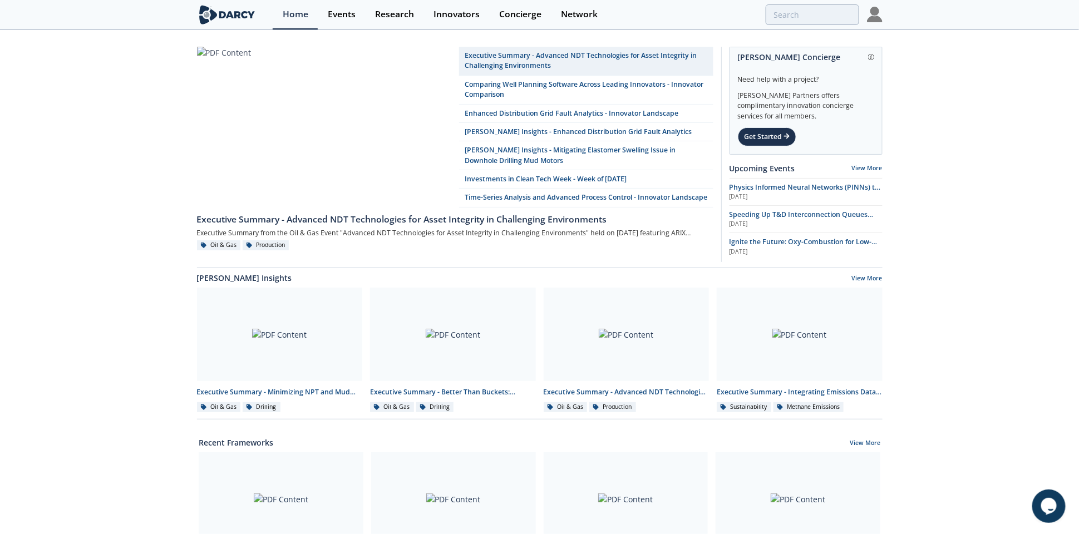  Describe the element at coordinates (453, 350) in the screenshot. I see `a: PDF Content Executive Summary - Better Than Buckets: Advancing Hole Cleaning with Automated Cutti...` at that location.